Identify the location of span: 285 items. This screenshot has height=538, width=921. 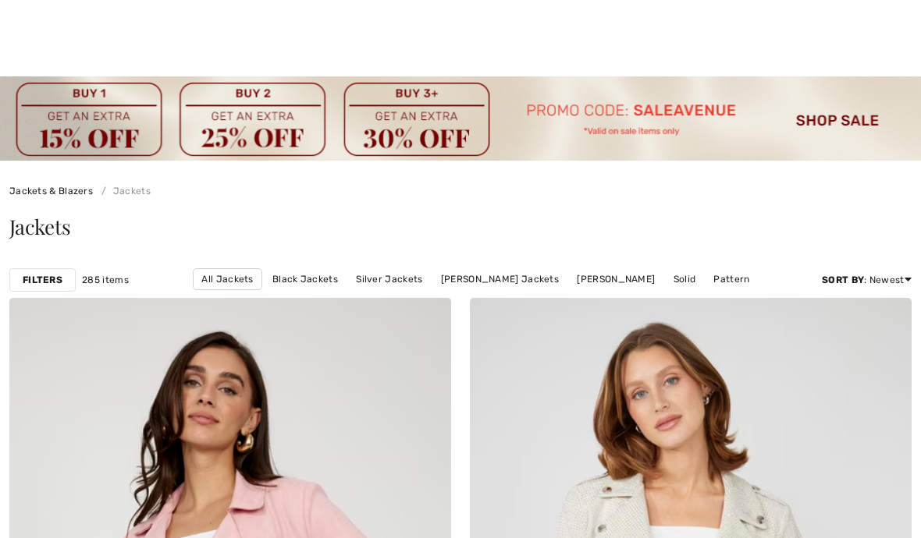
(105, 280).